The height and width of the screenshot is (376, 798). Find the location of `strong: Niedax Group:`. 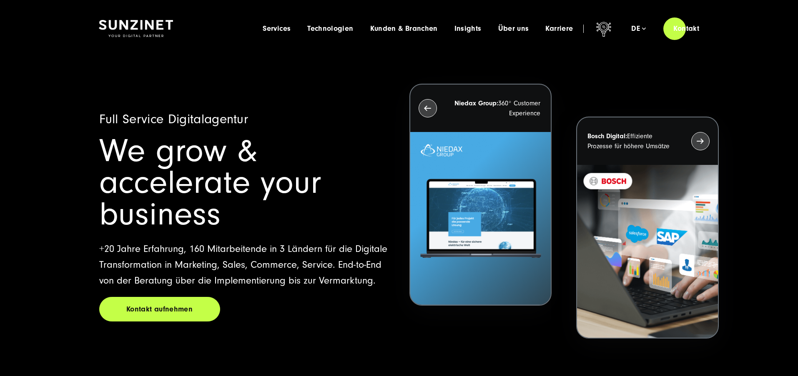

strong: Niedax Group: is located at coordinates (476, 103).